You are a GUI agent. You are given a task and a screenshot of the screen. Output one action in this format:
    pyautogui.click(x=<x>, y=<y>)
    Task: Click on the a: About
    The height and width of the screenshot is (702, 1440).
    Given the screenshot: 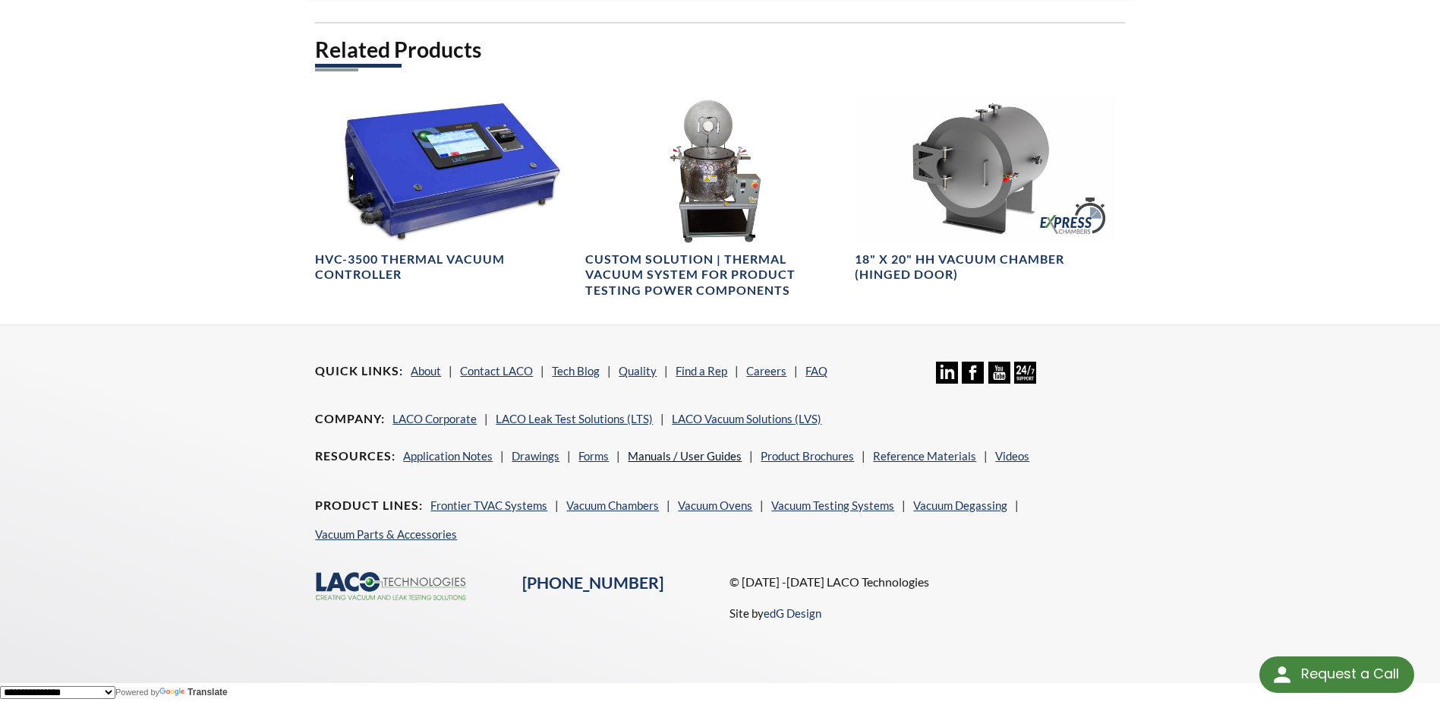 What is the action you would take?
    pyautogui.click(x=426, y=370)
    